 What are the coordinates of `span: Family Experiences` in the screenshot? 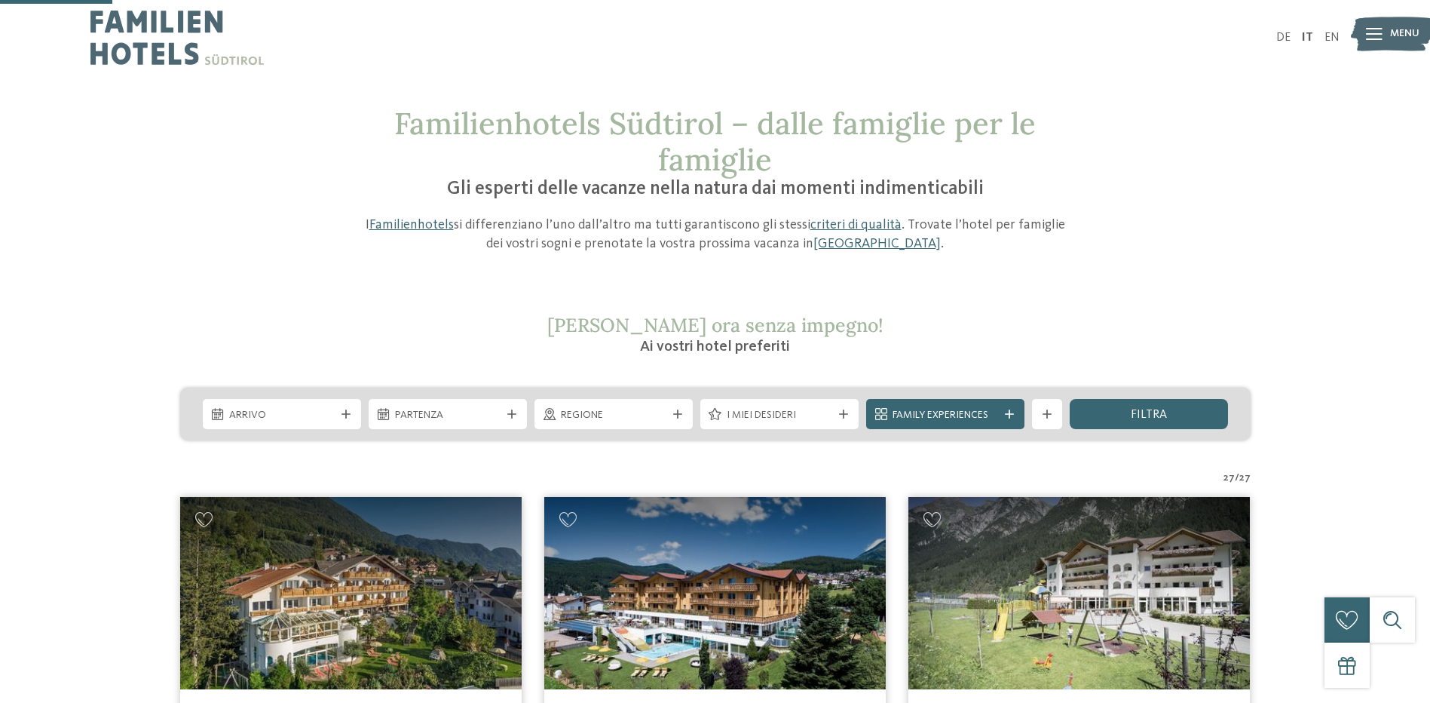 It's located at (945, 415).